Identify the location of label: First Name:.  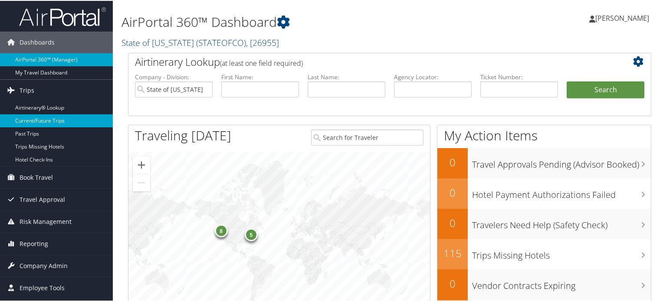
(260, 76).